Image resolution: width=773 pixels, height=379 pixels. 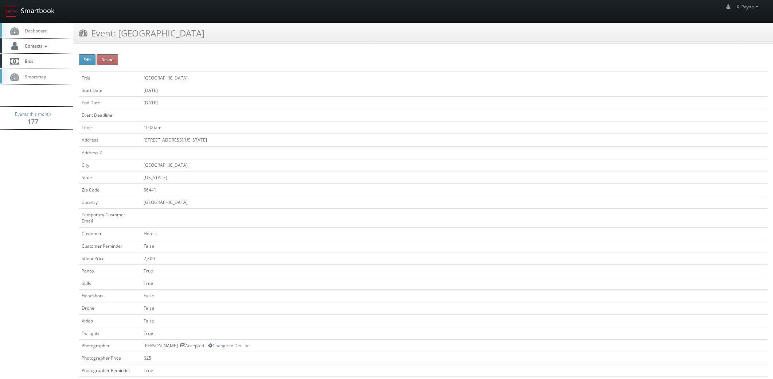 I want to click on a: Change to Decline, so click(x=229, y=345).